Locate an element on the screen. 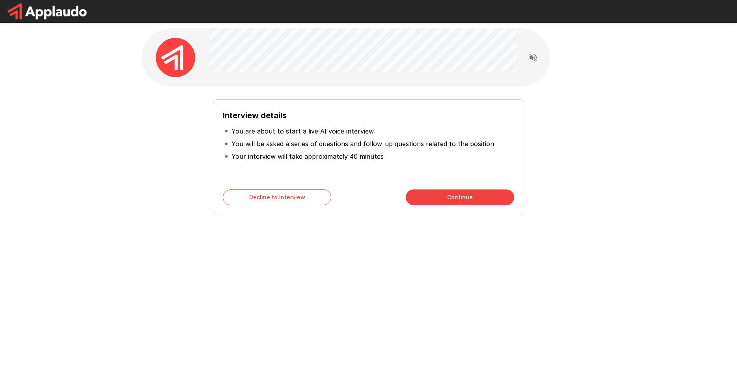 The image size is (737, 373). b: Interview details is located at coordinates (255, 115).